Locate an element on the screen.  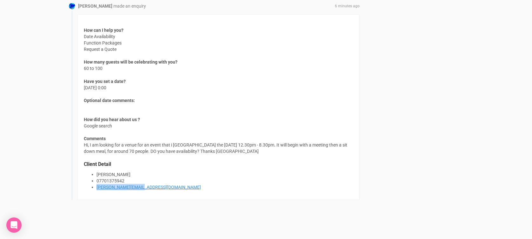
span: Google search is located at coordinates (112, 122).